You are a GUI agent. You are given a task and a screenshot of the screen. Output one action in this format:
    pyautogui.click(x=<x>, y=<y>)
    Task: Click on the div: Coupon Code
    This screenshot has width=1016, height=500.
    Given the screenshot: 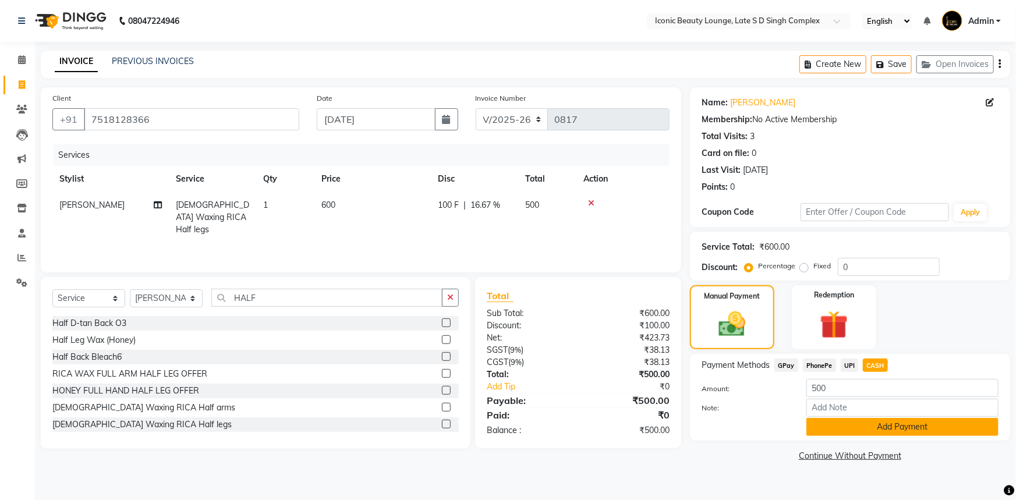 What is the action you would take?
    pyautogui.click(x=751, y=212)
    